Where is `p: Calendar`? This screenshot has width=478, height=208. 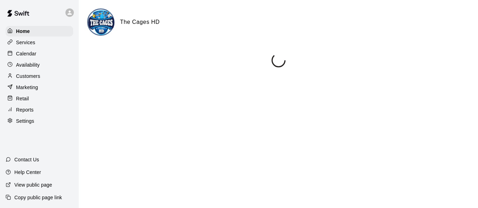 p: Calendar is located at coordinates (26, 54).